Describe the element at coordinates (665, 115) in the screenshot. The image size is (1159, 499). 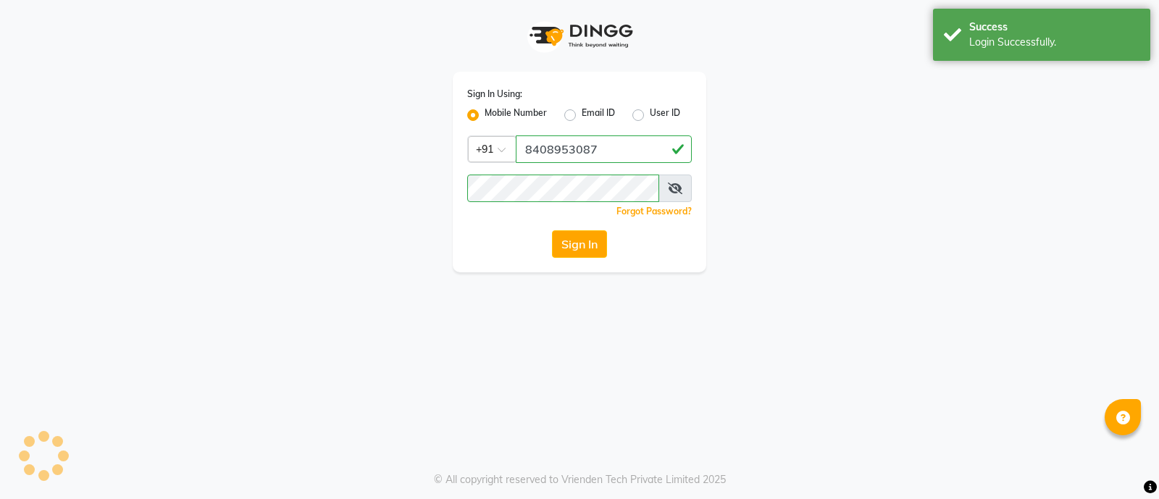
I see `label: User ID` at that location.